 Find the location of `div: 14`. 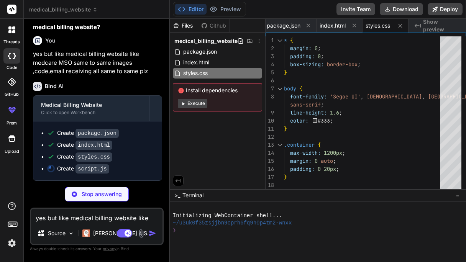

div: 14 is located at coordinates (270, 153).